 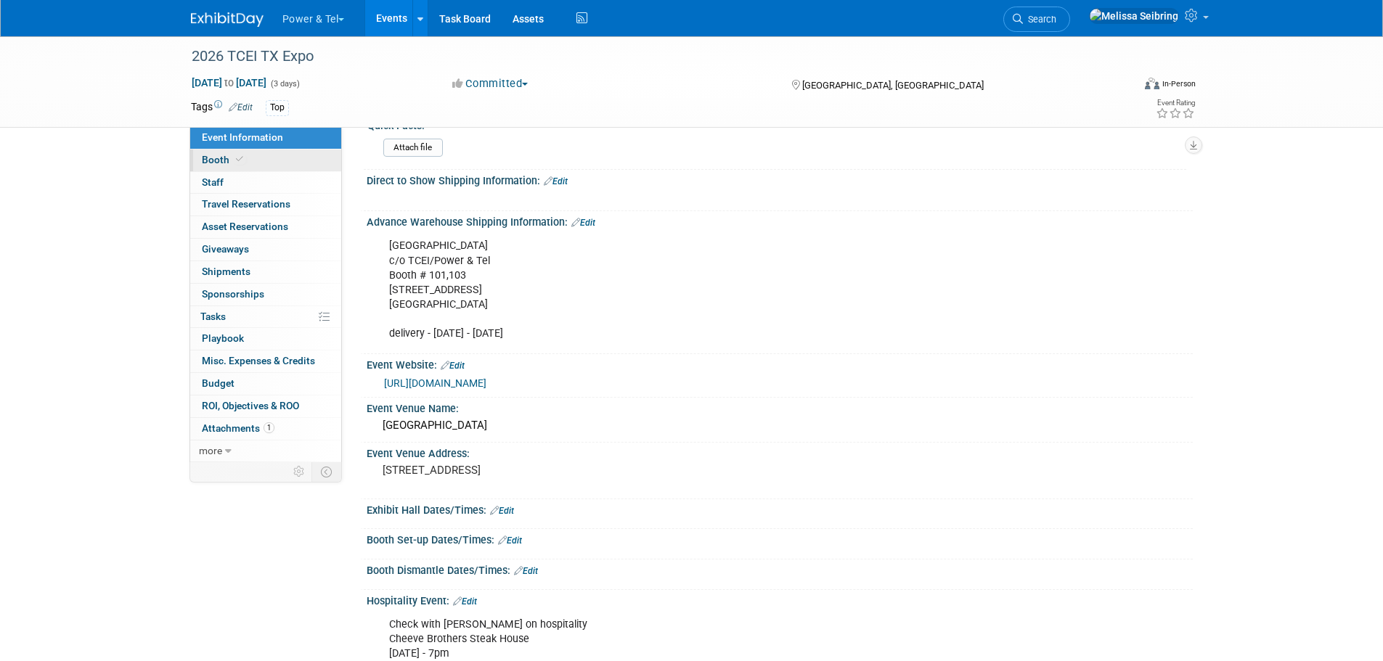 What do you see at coordinates (1134, 16) in the screenshot?
I see `img: Melissa Seibring` at bounding box center [1134, 16].